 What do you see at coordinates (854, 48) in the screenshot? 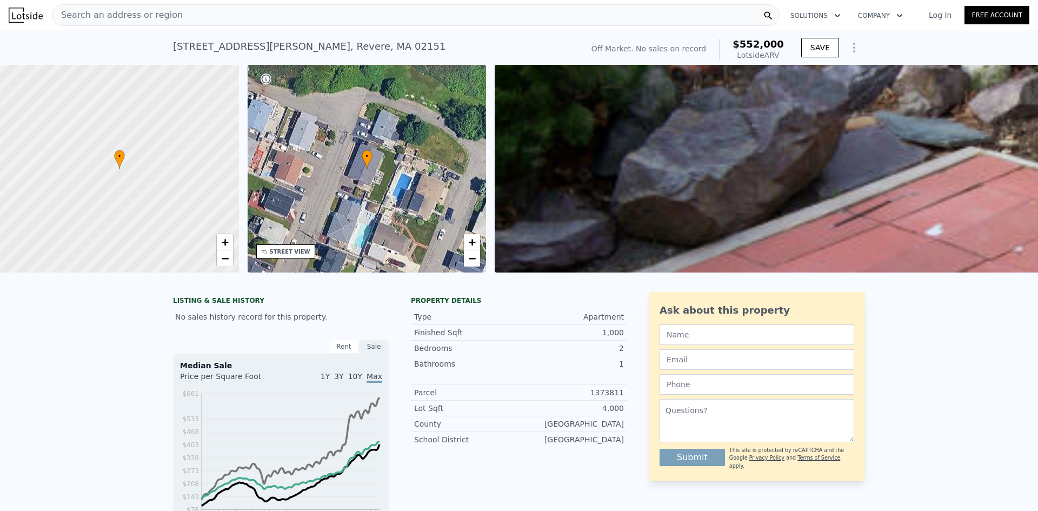
I see `button: Show Options` at bounding box center [854, 48].